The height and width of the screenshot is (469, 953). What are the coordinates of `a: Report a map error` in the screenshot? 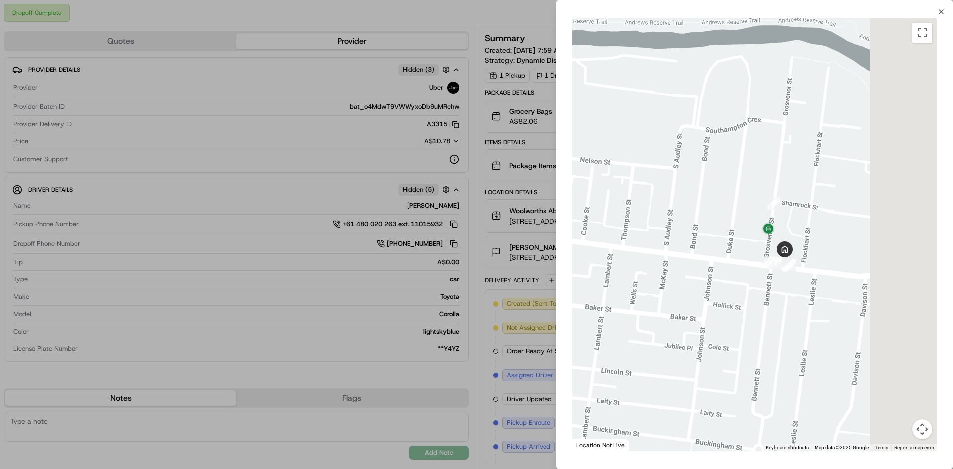 It's located at (914, 447).